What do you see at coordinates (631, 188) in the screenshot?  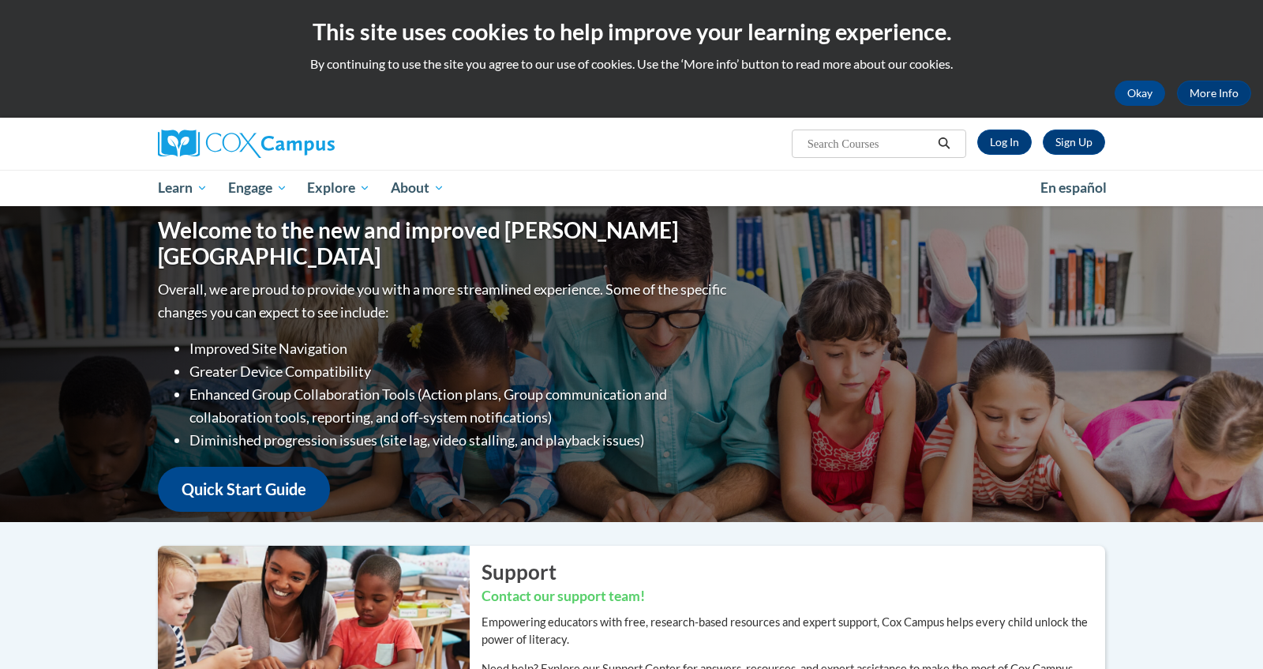 I see `div: Main menu` at bounding box center [631, 188].